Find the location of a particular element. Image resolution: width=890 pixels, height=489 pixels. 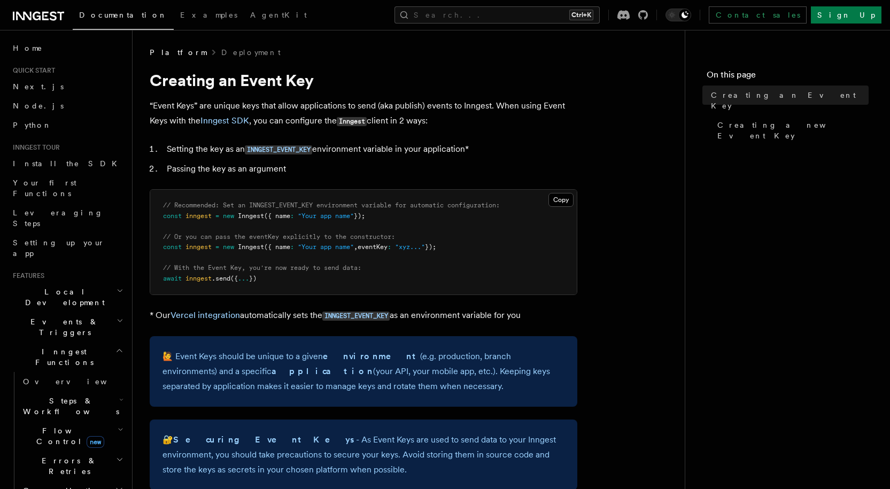

span: Node.js is located at coordinates (38, 106).